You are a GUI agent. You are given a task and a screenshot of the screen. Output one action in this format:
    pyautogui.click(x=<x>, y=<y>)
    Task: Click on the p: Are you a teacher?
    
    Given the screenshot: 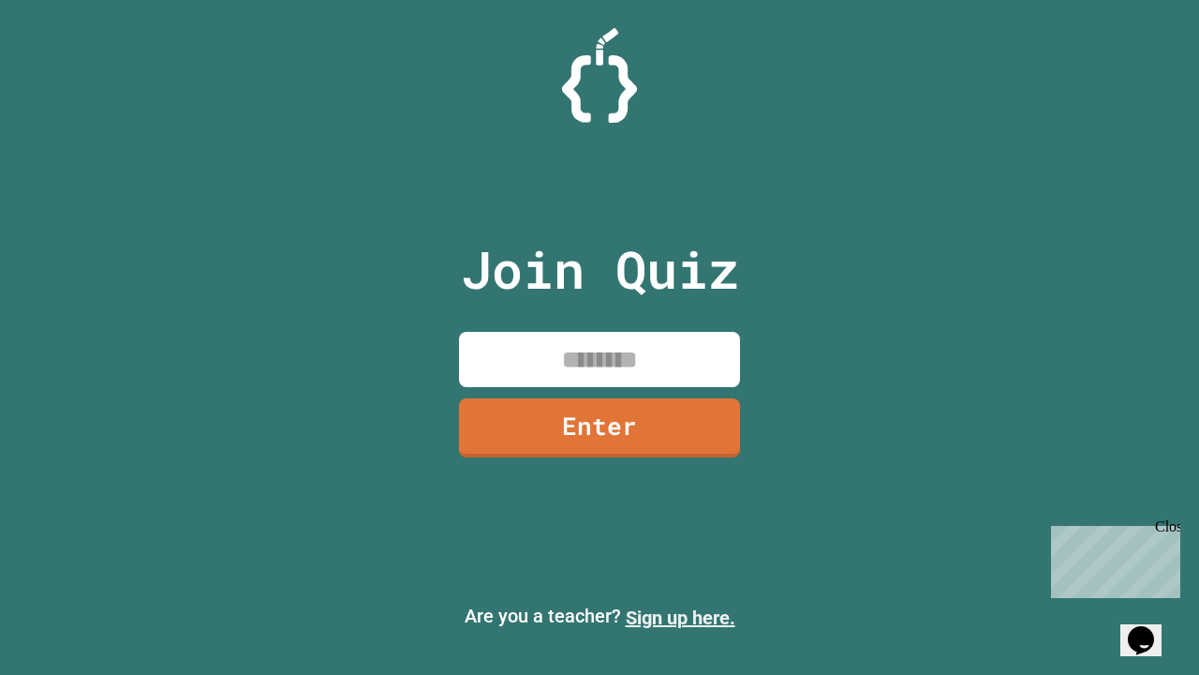 What is the action you would take?
    pyautogui.click(x=600, y=617)
    